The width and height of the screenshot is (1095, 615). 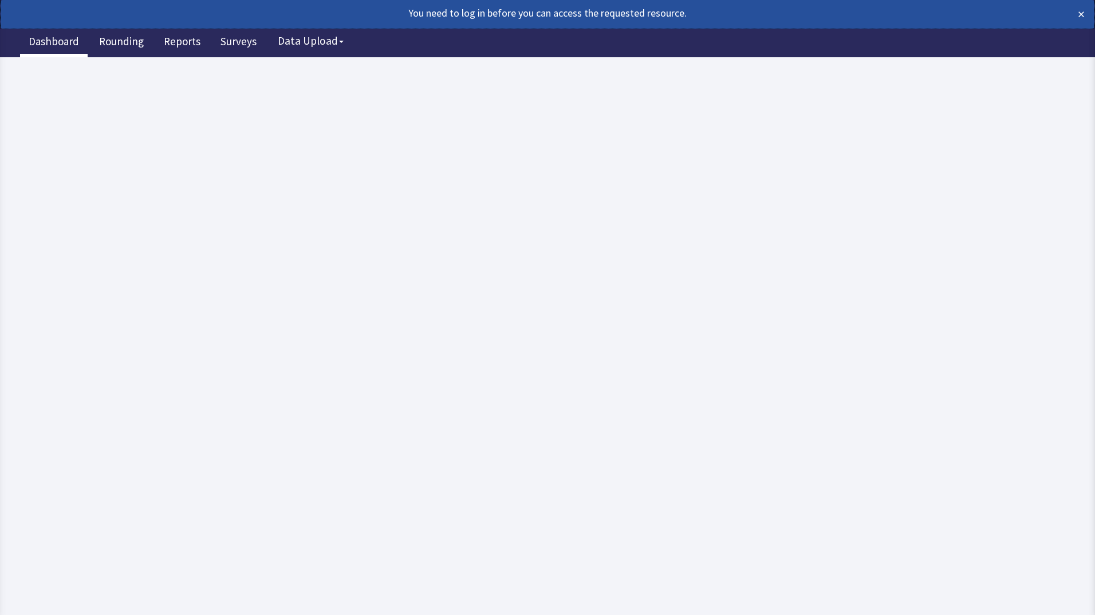 I want to click on button: Data Upload, so click(x=310, y=41).